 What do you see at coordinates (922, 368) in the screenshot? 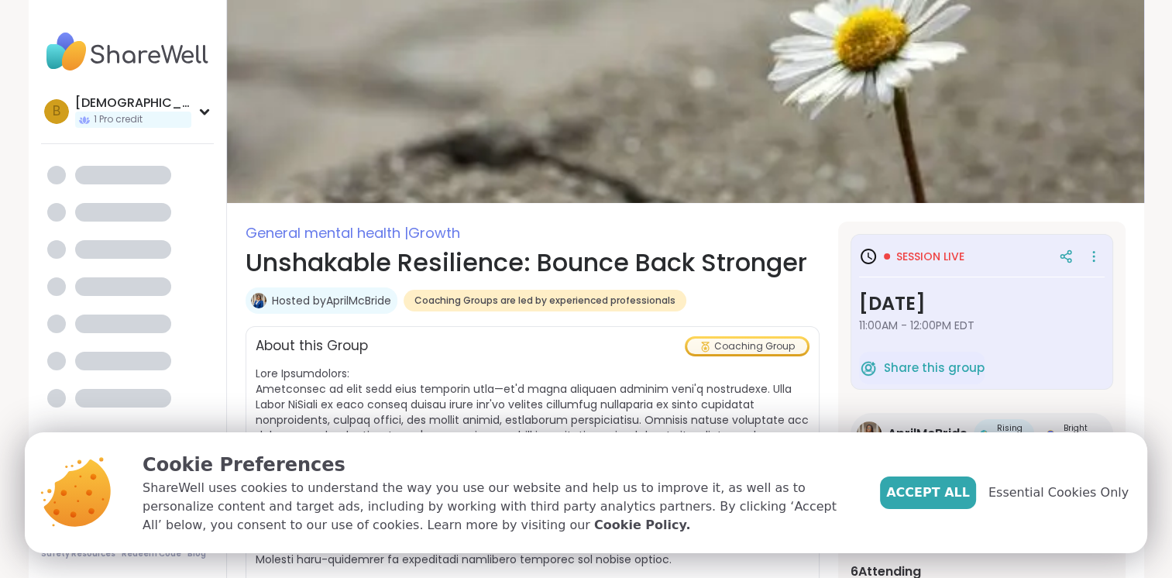
I see `button: Share this group` at bounding box center [922, 368].